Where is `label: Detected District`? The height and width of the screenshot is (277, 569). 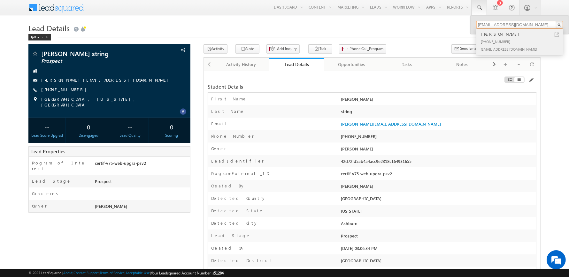 label: Detected District is located at coordinates (242, 261).